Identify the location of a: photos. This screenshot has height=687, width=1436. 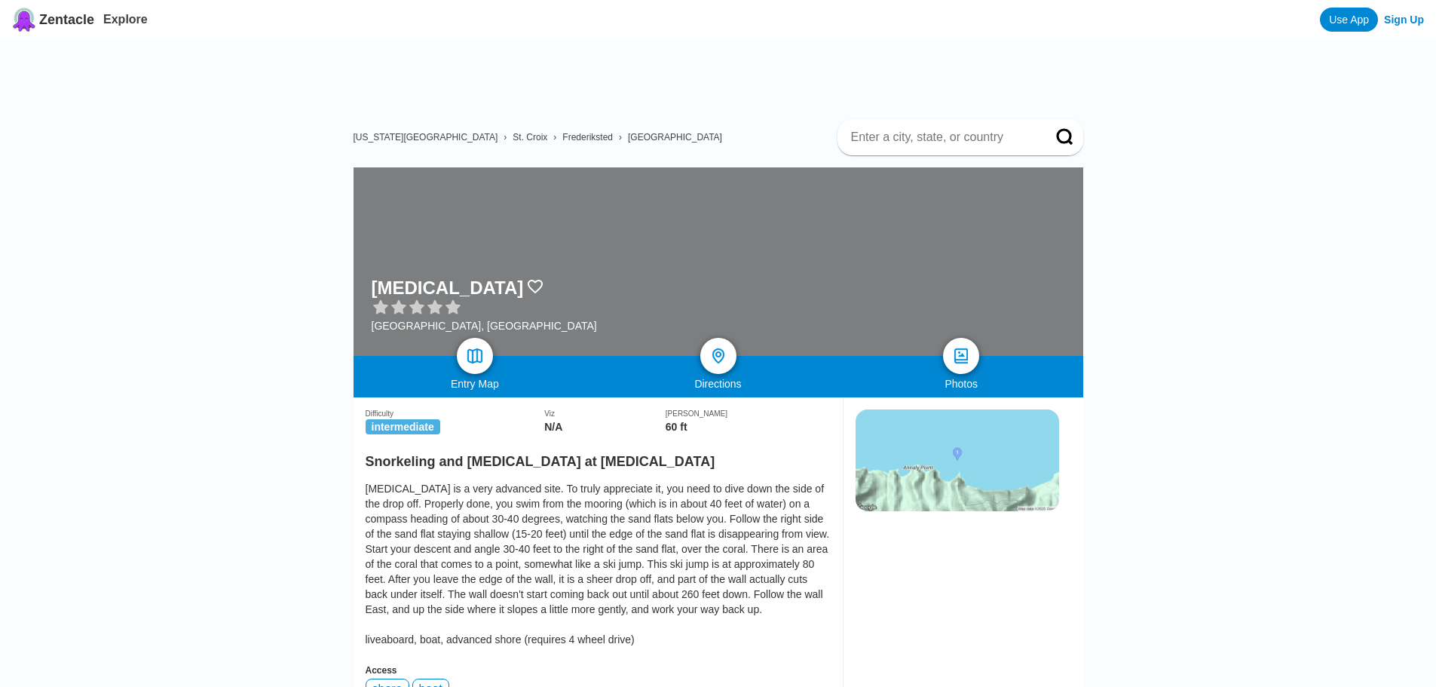
(961, 356).